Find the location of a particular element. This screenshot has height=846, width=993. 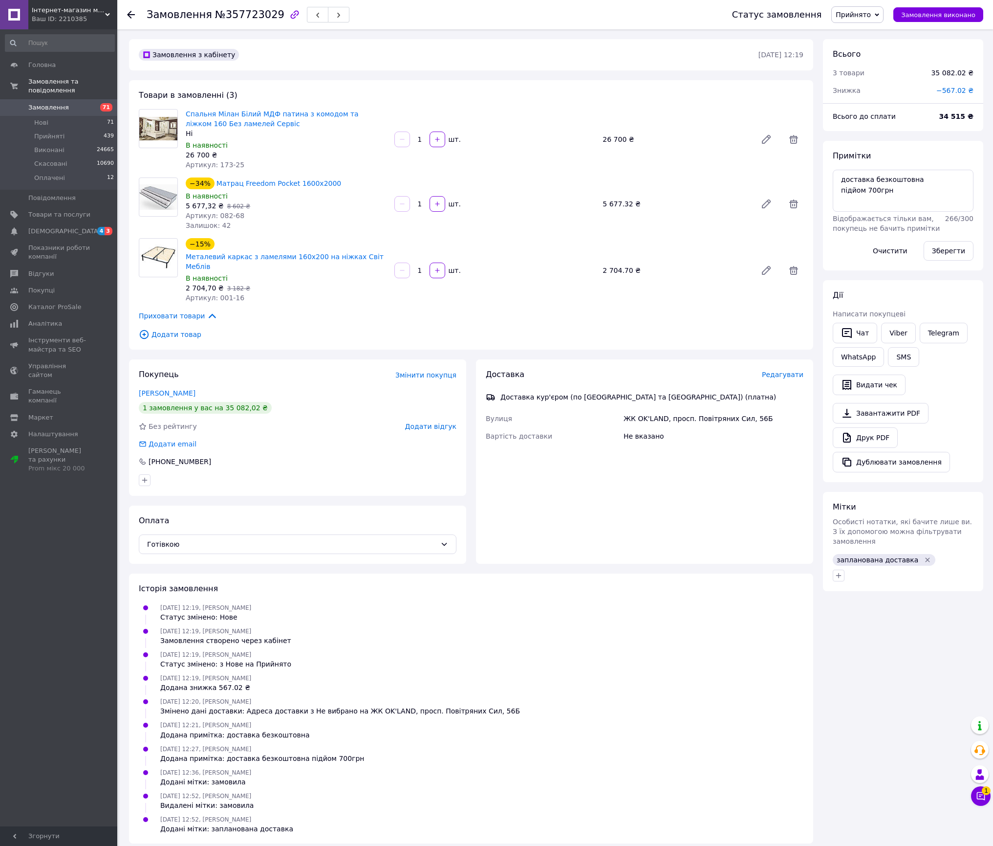

svg: Видалити мітку is located at coordinates (928, 560).